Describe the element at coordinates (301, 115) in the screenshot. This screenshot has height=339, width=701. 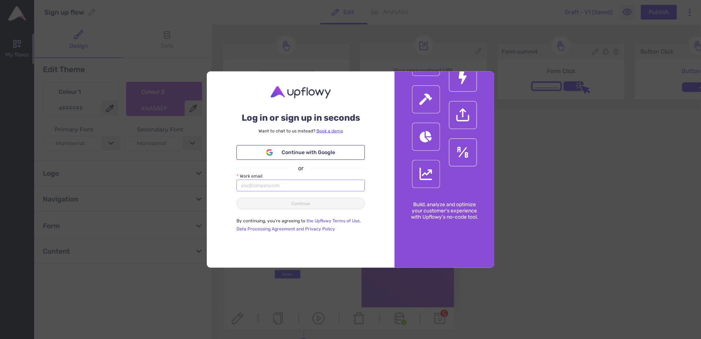
I see `div: Log in or sign up in seconds` at that location.